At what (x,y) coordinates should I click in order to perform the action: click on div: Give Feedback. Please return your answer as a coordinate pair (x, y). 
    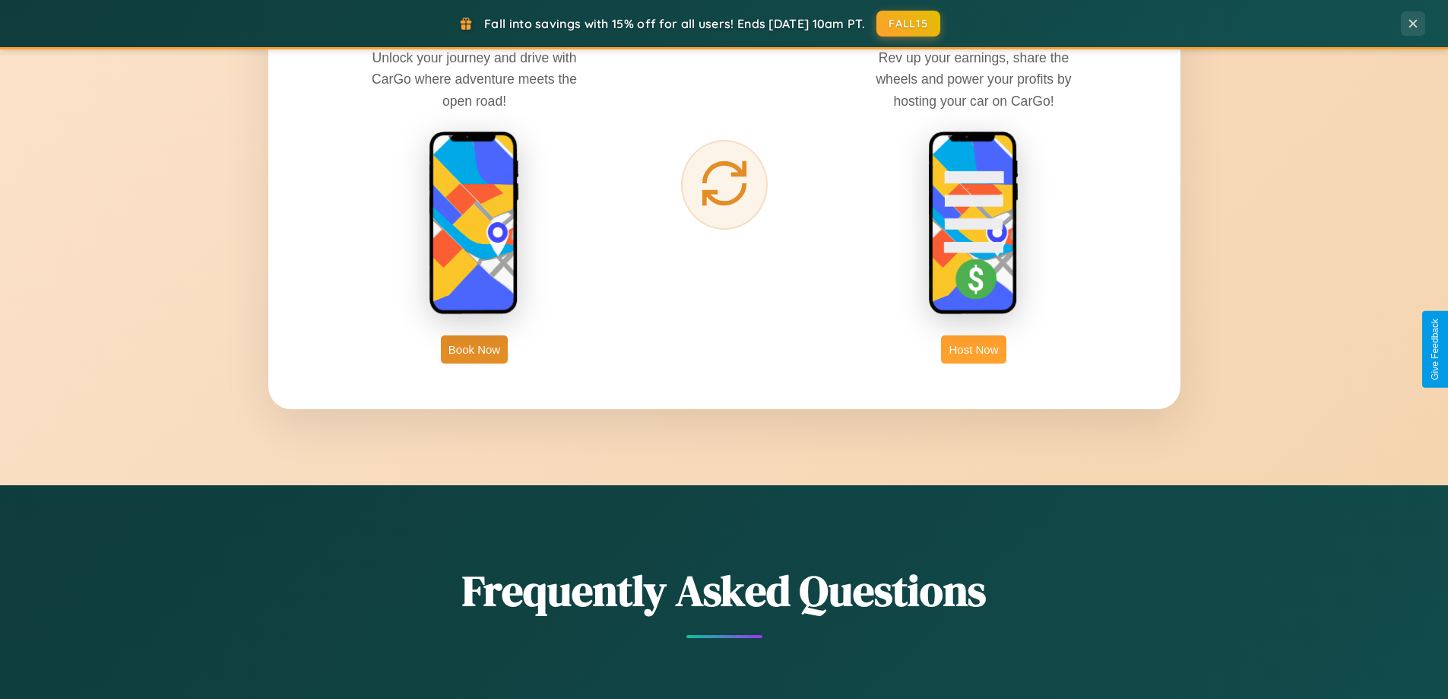
    Looking at the image, I should click on (1436, 349).